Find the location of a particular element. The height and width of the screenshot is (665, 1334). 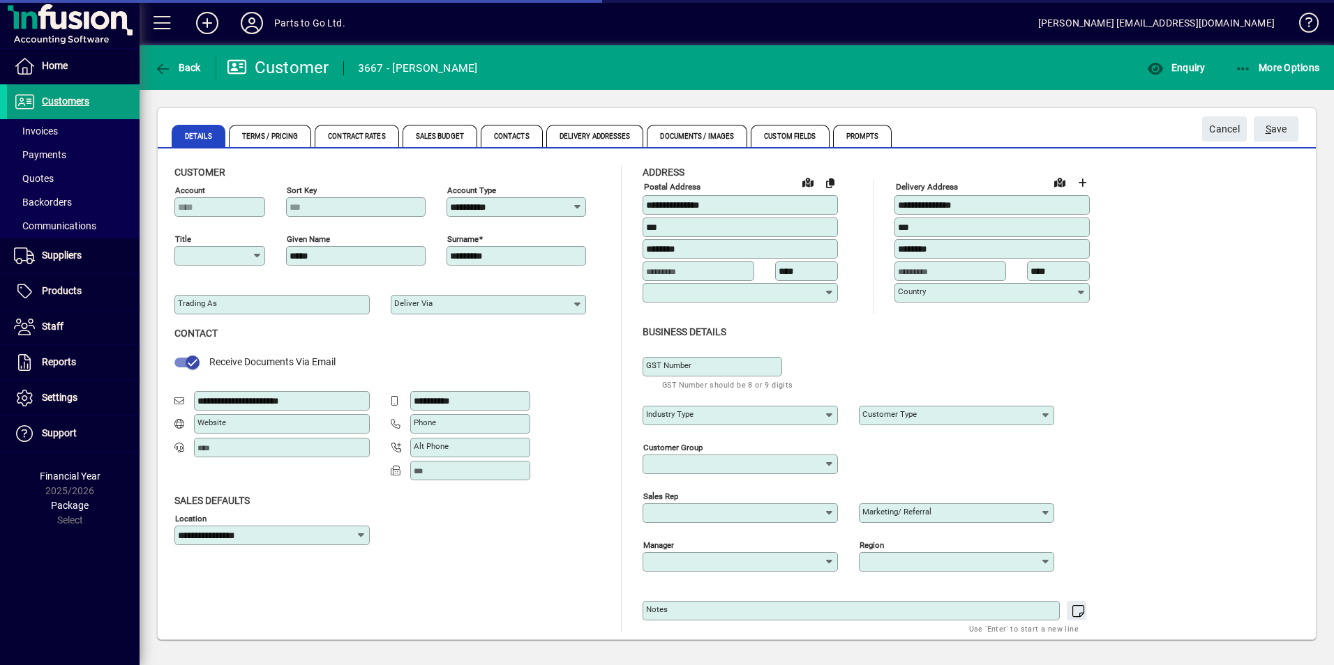

span: Support is located at coordinates (59, 433).